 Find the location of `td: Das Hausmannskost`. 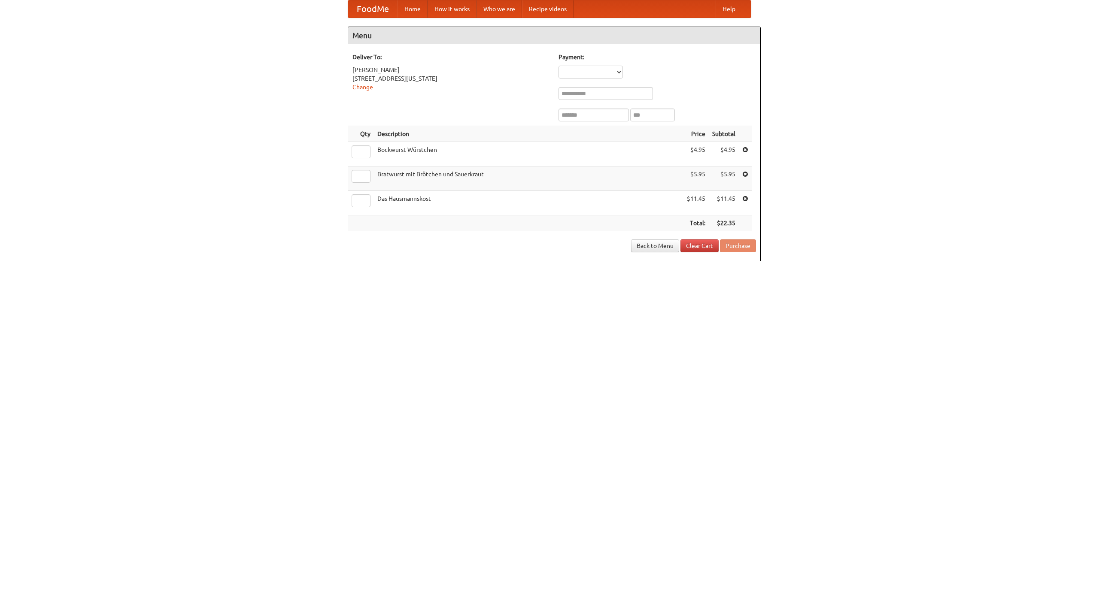

td: Das Hausmannskost is located at coordinates (528, 203).